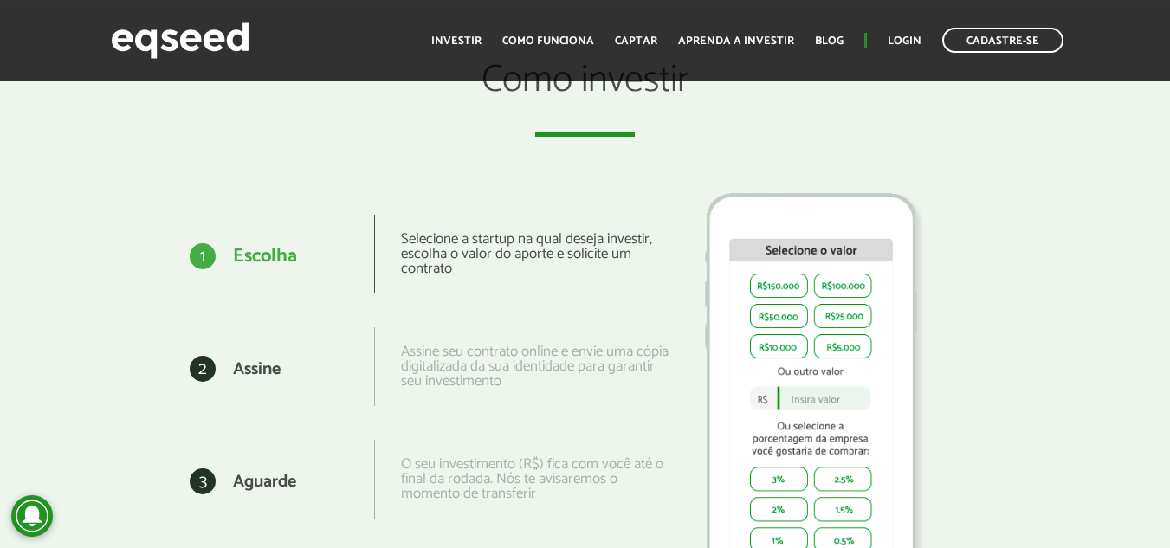 This screenshot has width=1170, height=548. Describe the element at coordinates (1003, 40) in the screenshot. I see `a: Cadastre-se` at that location.